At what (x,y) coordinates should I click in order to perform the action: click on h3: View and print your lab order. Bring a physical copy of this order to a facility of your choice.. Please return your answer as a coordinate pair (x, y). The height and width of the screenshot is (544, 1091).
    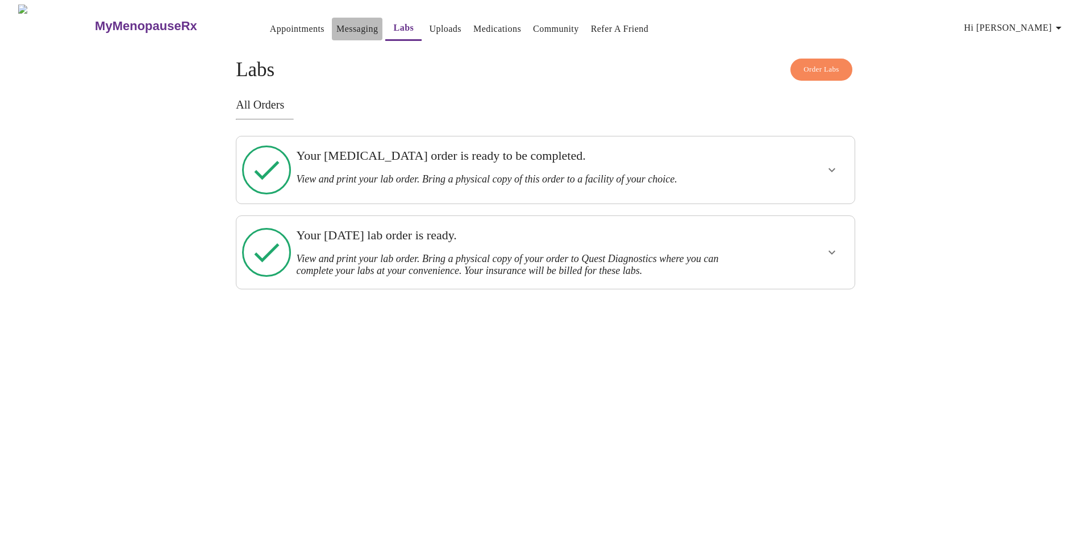
    Looking at the image, I should click on (516, 179).